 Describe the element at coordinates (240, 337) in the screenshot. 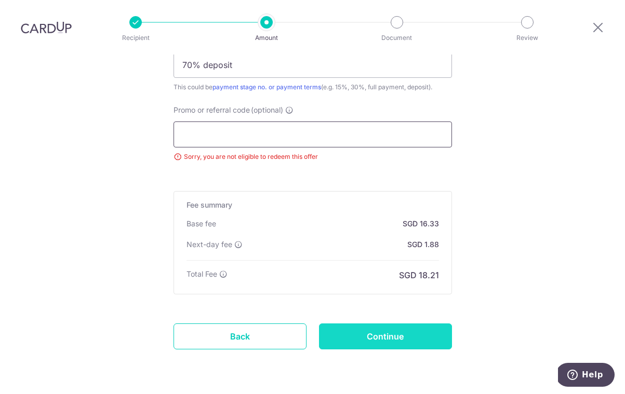

I see `a: Back` at that location.